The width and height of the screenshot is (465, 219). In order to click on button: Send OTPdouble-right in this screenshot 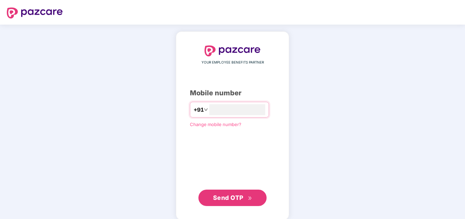, I will do `click(232, 197)`.